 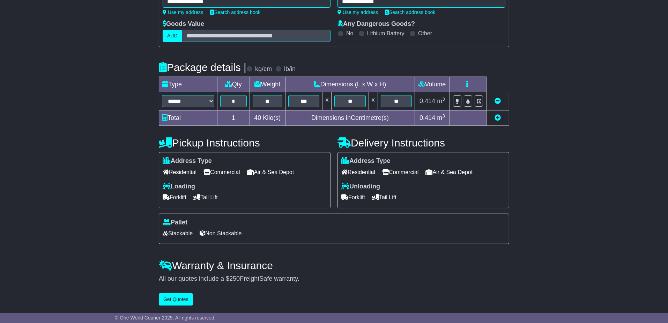 What do you see at coordinates (334, 265) in the screenshot?
I see `h4: Warranty & Insurance` at bounding box center [334, 265].